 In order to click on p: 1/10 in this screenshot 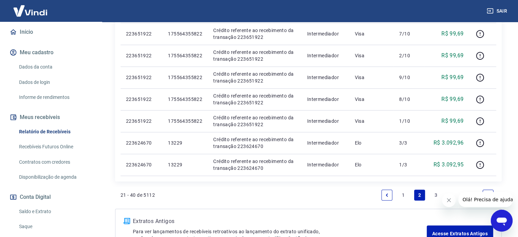, I will do `click(409, 121)`.